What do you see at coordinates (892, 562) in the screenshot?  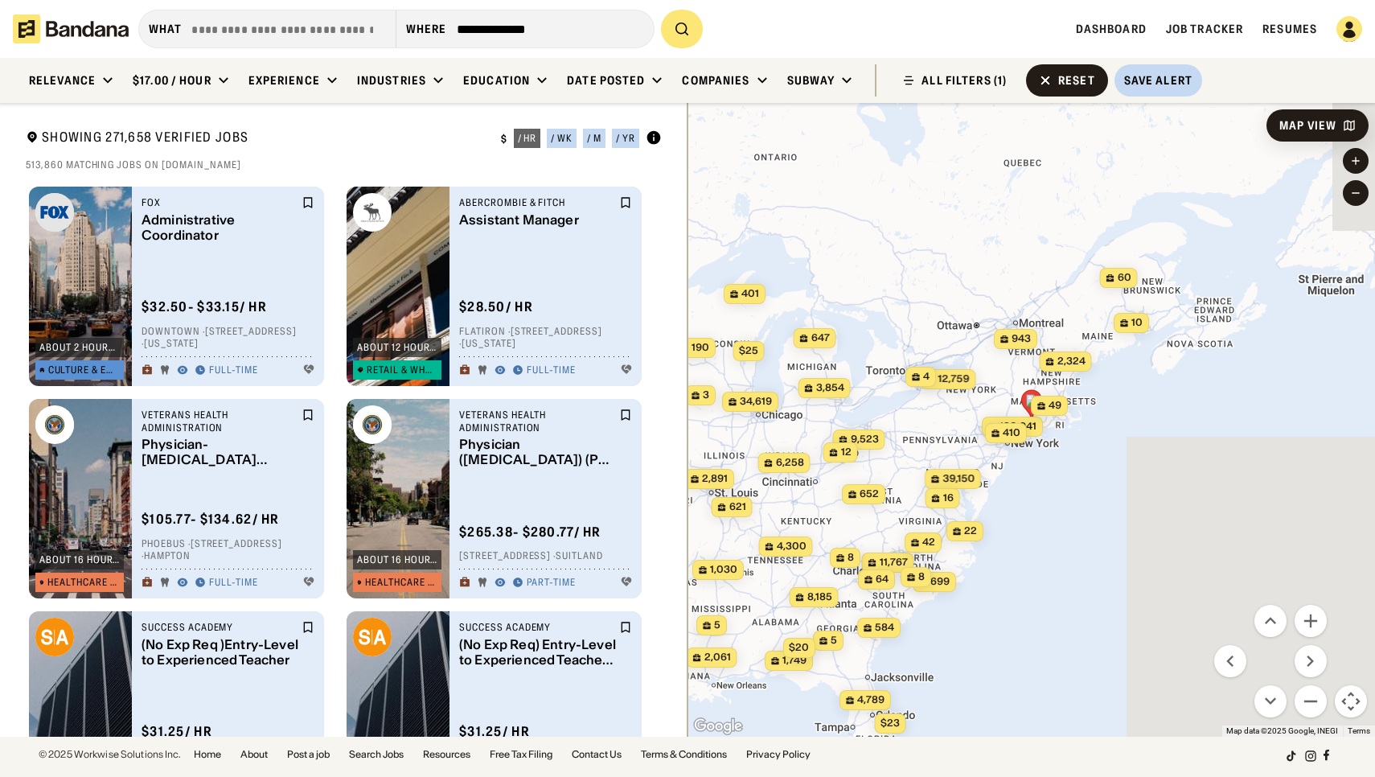 I see `span: 11,767` at bounding box center [892, 562].